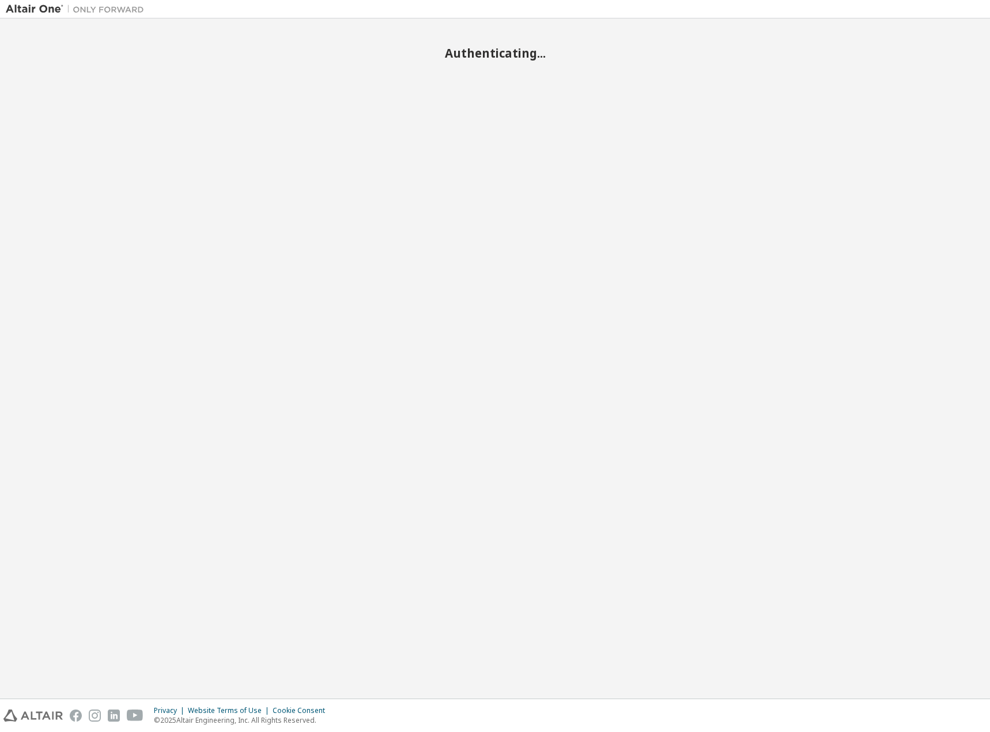 The width and height of the screenshot is (990, 732). Describe the element at coordinates (302, 710) in the screenshot. I see `div: Cookie Consent` at that location.